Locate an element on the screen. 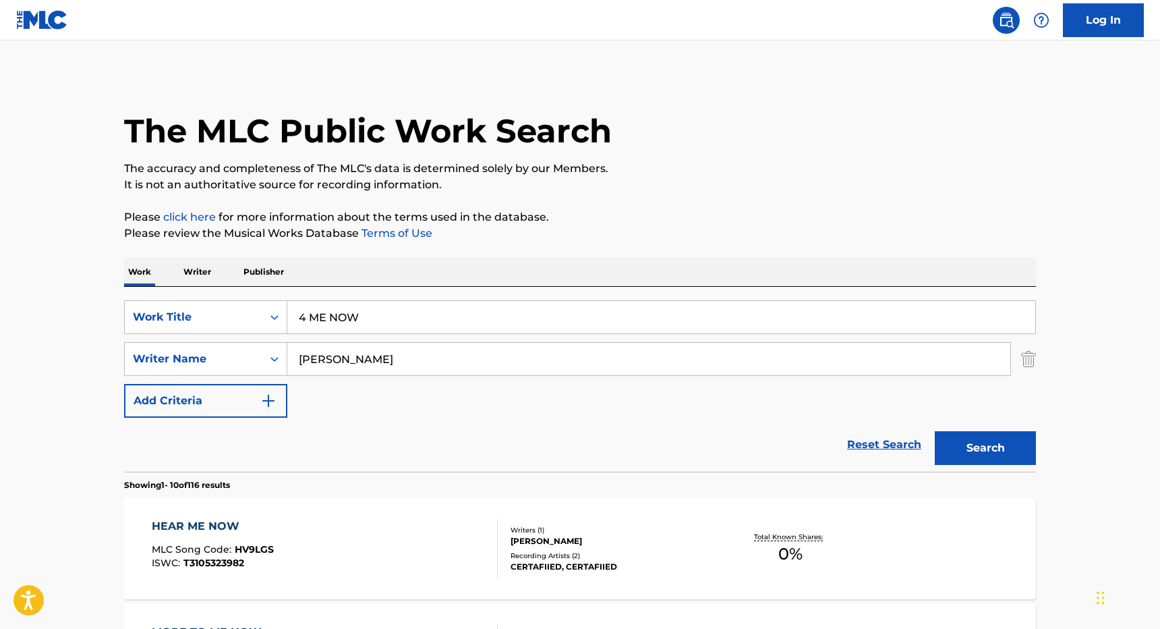 This screenshot has height=629, width=1160. p: Please for more information about the terms used in the database. is located at coordinates (580, 217).